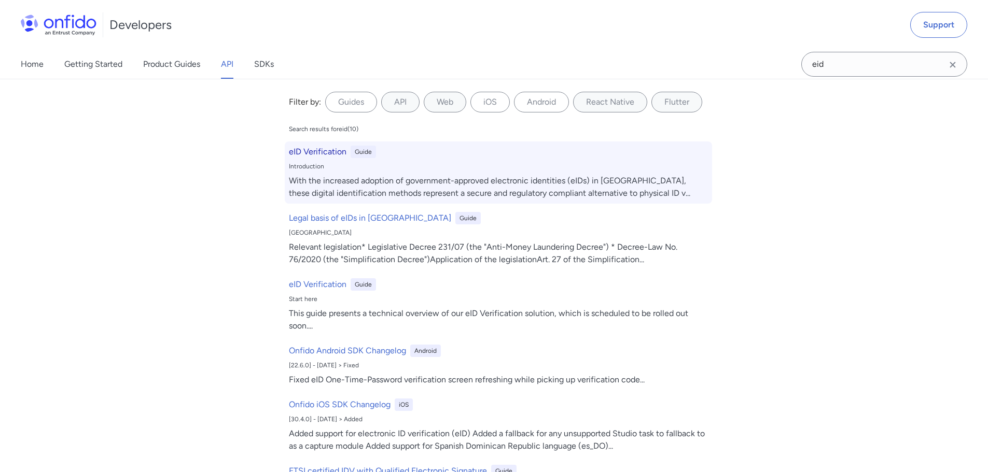 Image resolution: width=988 pixels, height=472 pixels. What do you see at coordinates (351, 102) in the screenshot?
I see `label: Guides` at bounding box center [351, 102].